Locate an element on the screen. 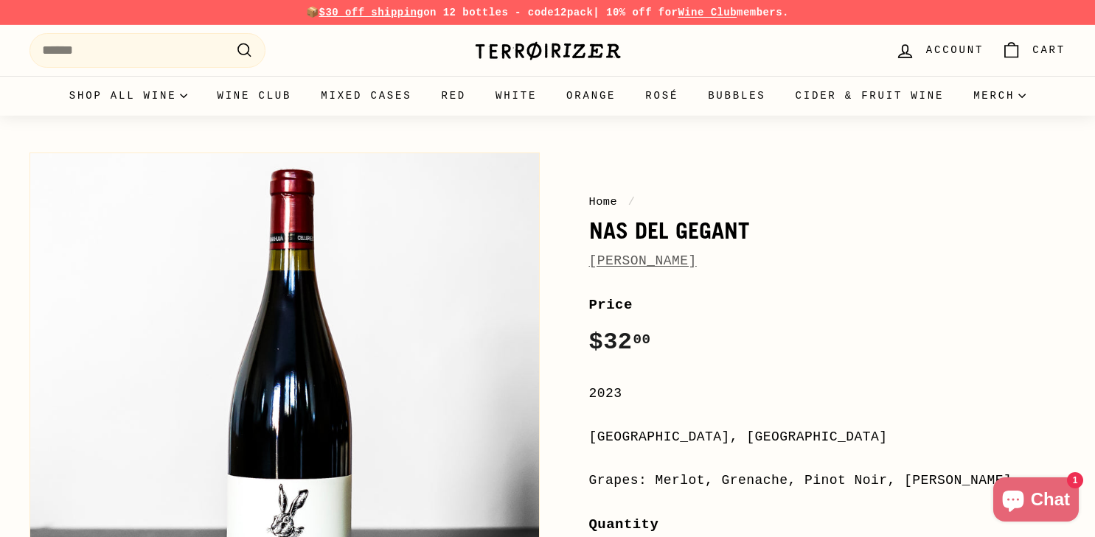  h1: Nas Del Gegant is located at coordinates (827, 231).